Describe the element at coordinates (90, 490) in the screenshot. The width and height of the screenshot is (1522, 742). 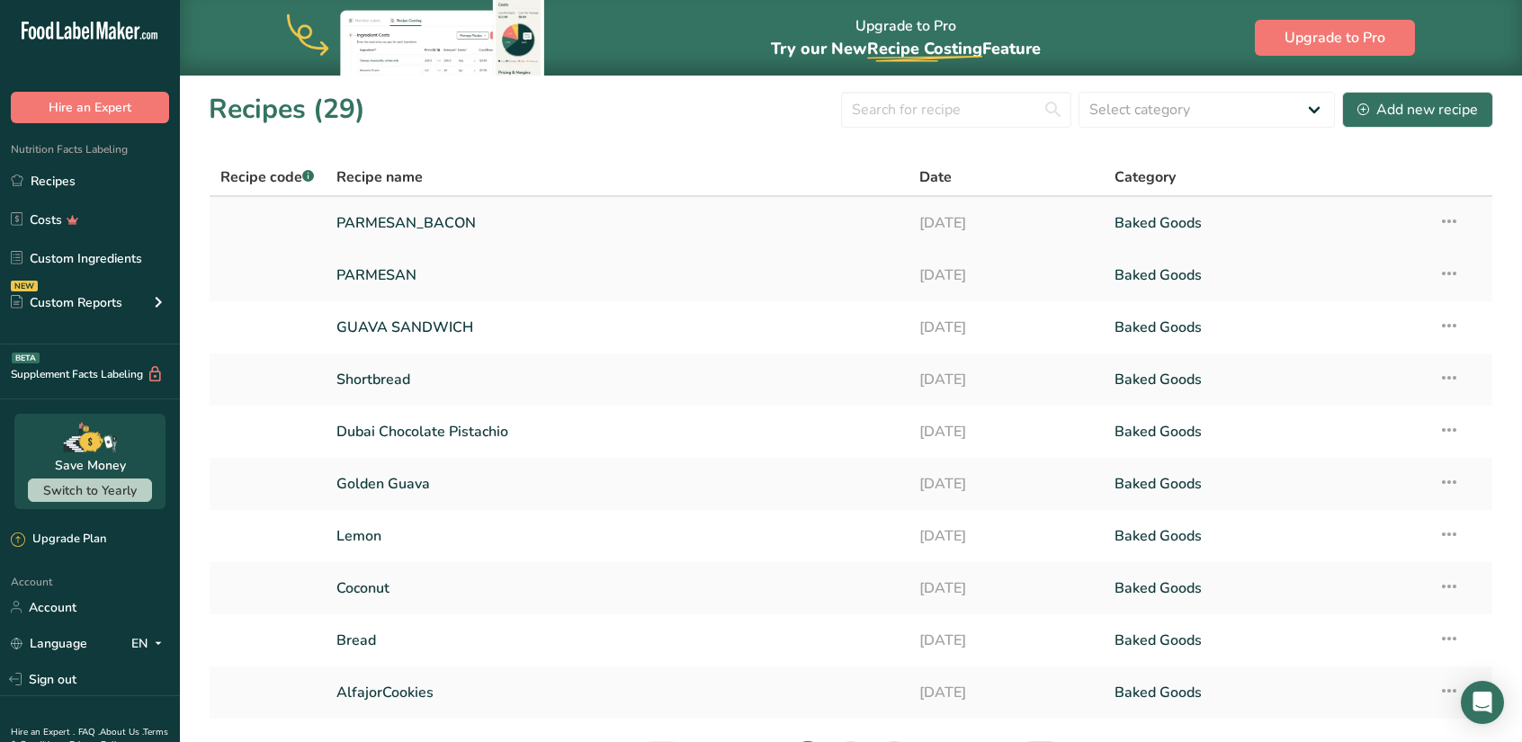
I see `button: Switch to Yearly` at that location.